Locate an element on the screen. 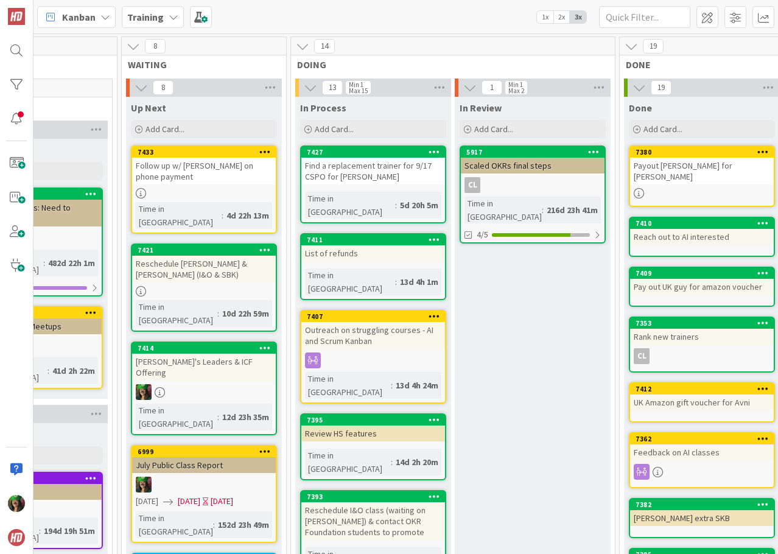 The height and width of the screenshot is (554, 778). div: July Public Class Report is located at coordinates (204, 465).